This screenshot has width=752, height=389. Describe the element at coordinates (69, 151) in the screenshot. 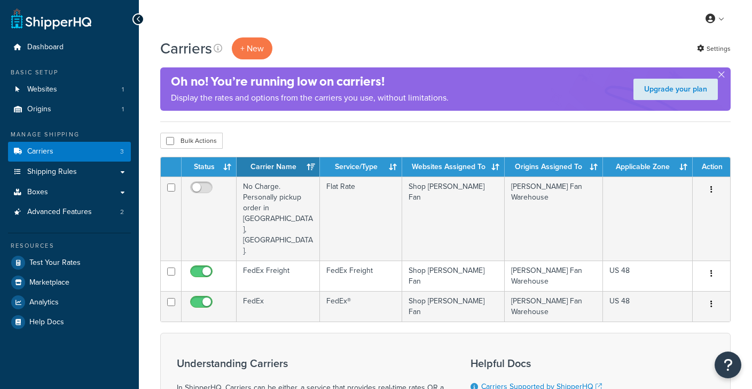

I see `li: Carriers` at that location.